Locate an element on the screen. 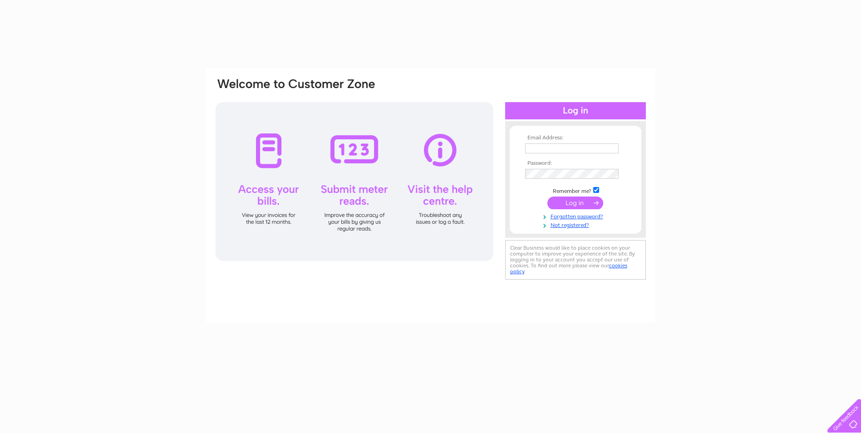  a: cookies policy is located at coordinates (569, 268).